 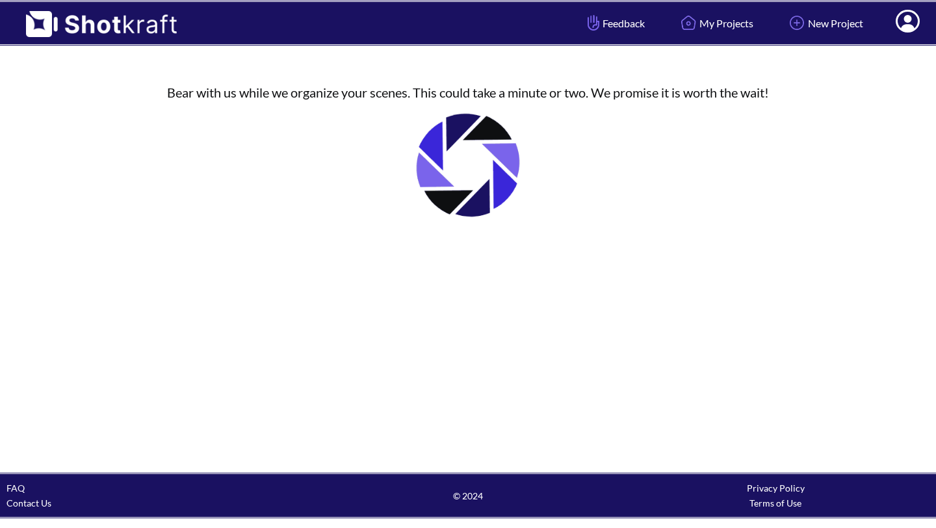 What do you see at coordinates (16, 487) in the screenshot?
I see `a: FAQ` at bounding box center [16, 487].